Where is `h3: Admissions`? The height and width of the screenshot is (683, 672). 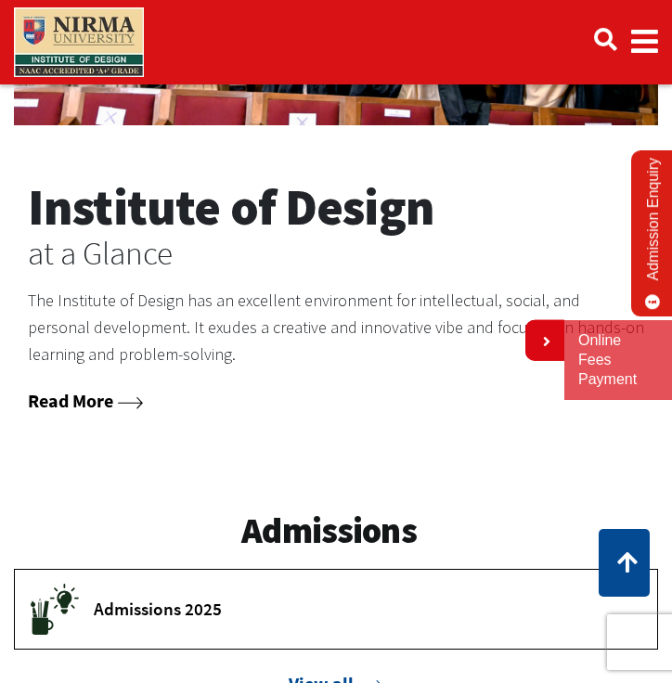 h3: Admissions is located at coordinates (329, 531).